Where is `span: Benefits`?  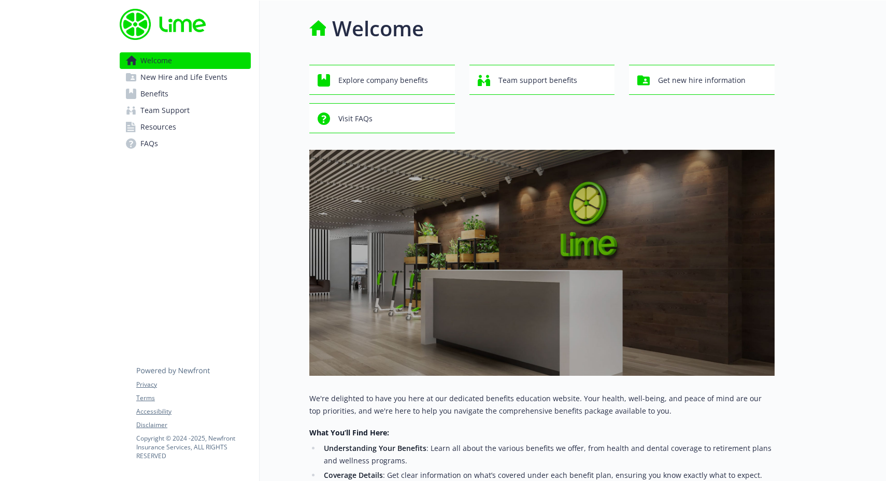
span: Benefits is located at coordinates (154, 94).